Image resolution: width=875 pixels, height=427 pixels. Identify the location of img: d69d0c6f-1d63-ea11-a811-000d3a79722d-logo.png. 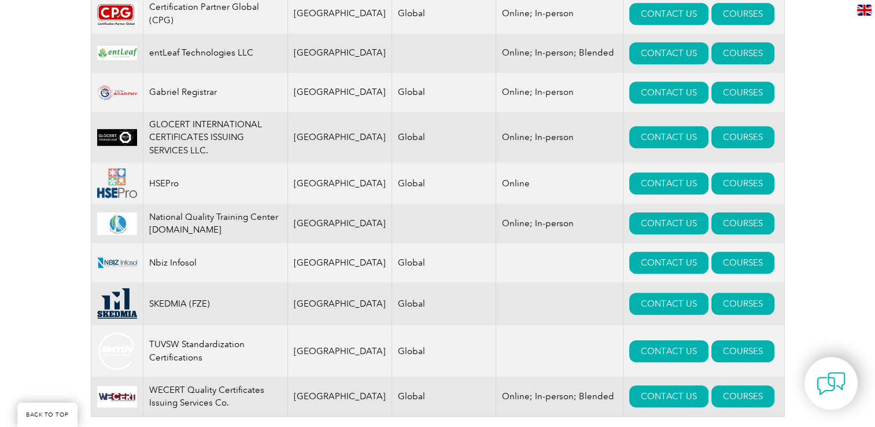
(117, 350).